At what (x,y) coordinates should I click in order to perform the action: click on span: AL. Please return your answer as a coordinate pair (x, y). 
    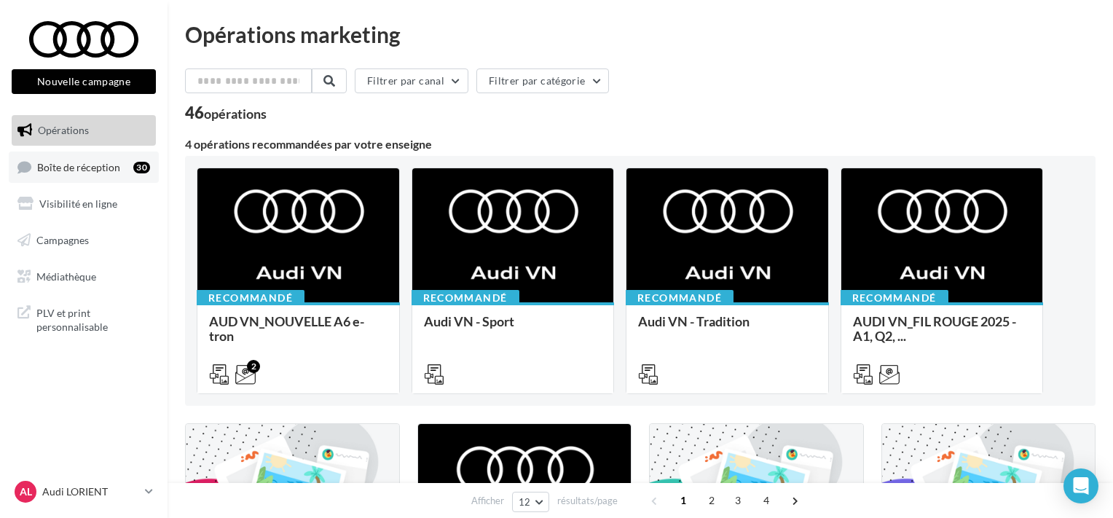
    Looking at the image, I should click on (26, 492).